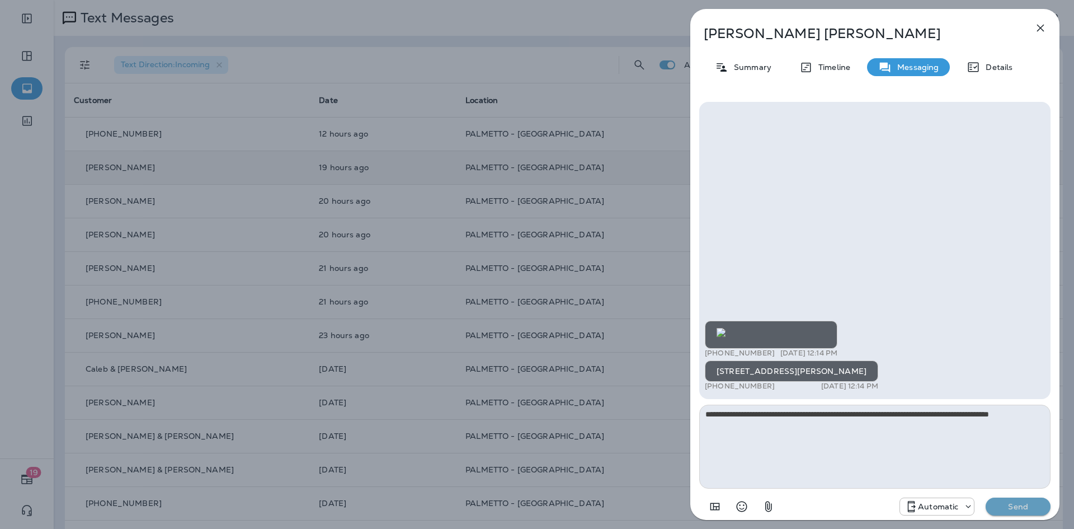  I want to click on button: Send, so click(1018, 506).